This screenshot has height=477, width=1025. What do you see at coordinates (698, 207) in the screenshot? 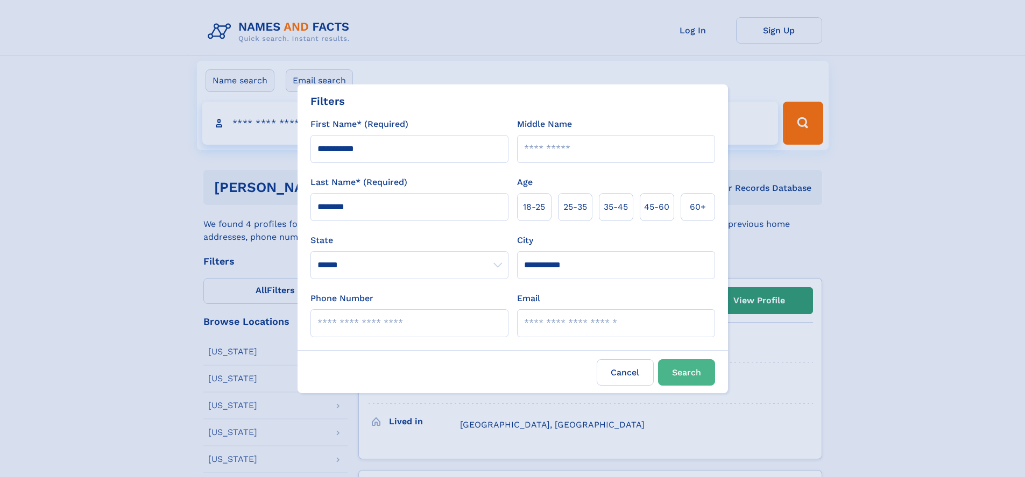
I see `span: 60+` at bounding box center [698, 207].